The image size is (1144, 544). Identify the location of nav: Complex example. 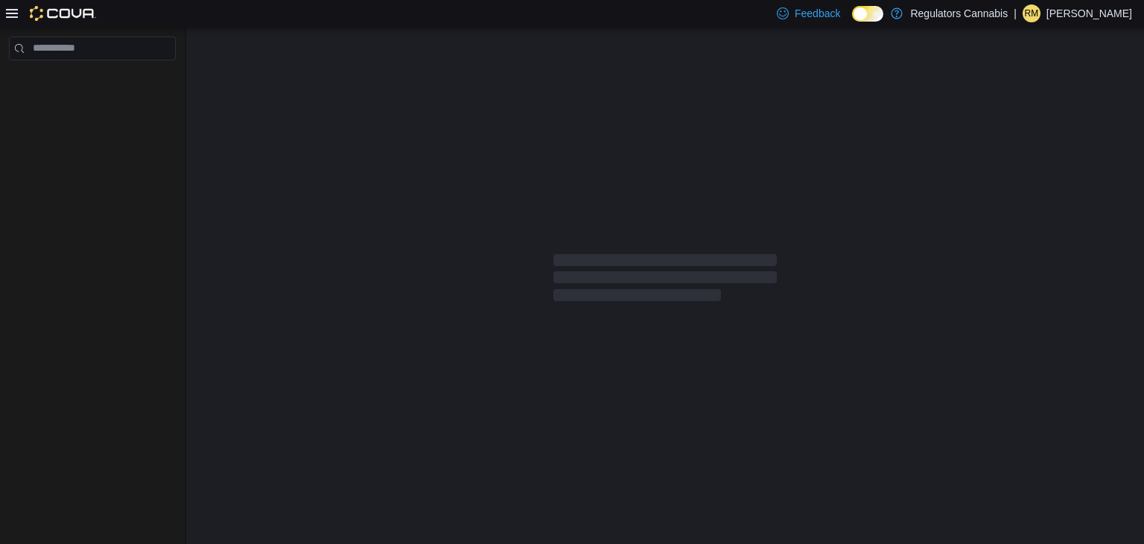
(92, 81).